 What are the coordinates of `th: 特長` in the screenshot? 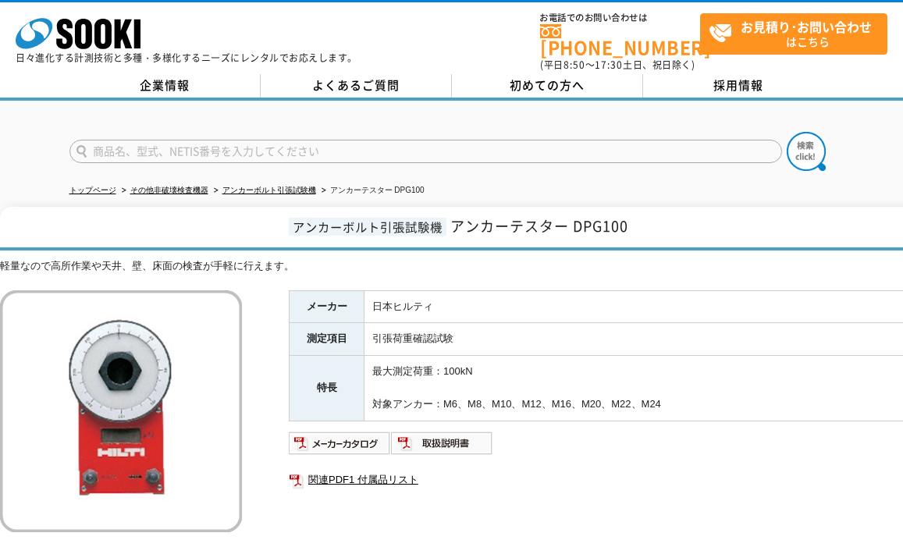 It's located at (327, 388).